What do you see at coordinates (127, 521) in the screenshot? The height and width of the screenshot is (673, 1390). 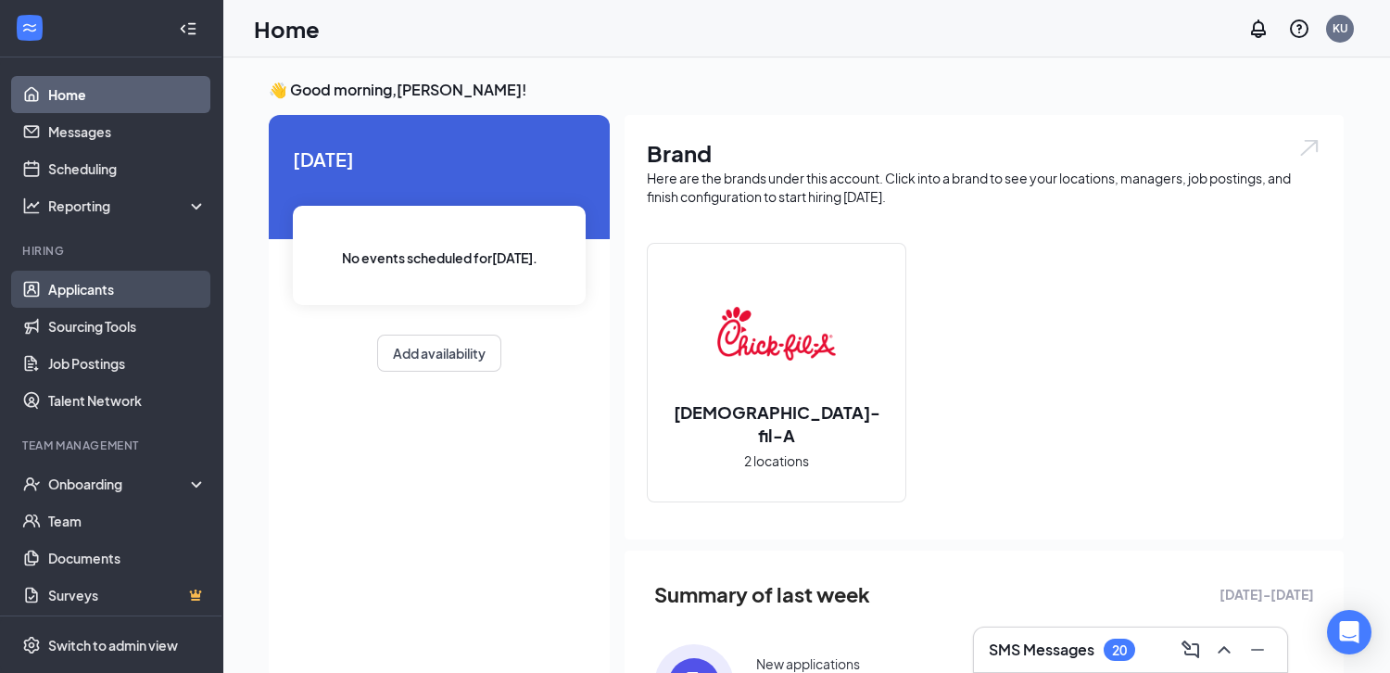 I see `a: Team` at bounding box center [127, 521].